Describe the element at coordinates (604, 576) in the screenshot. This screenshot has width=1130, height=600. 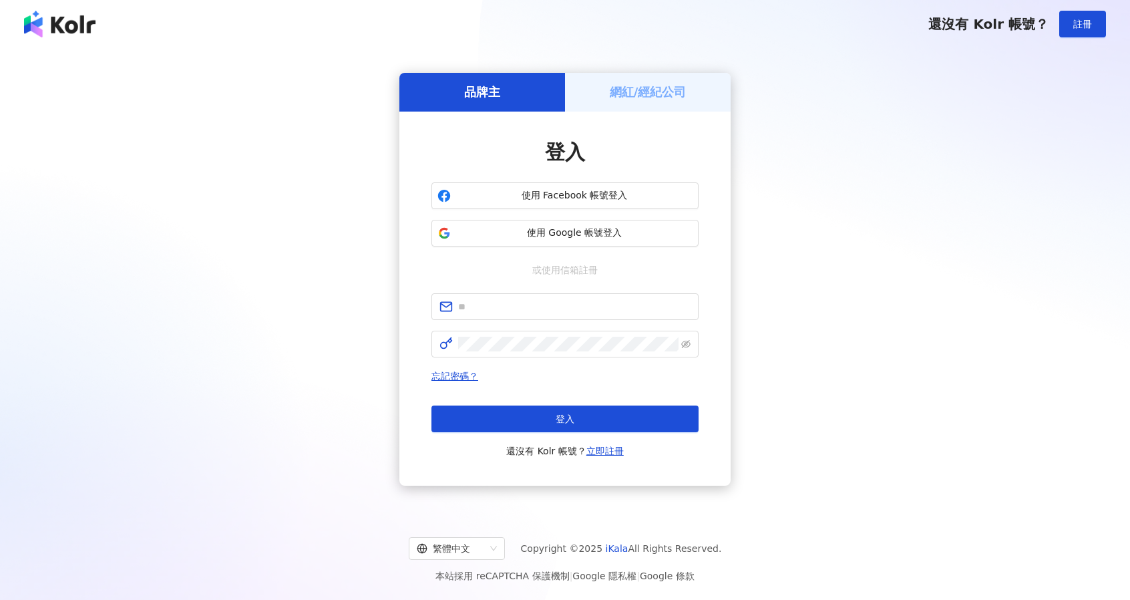
I see `a: Google 隱私權` at that location.